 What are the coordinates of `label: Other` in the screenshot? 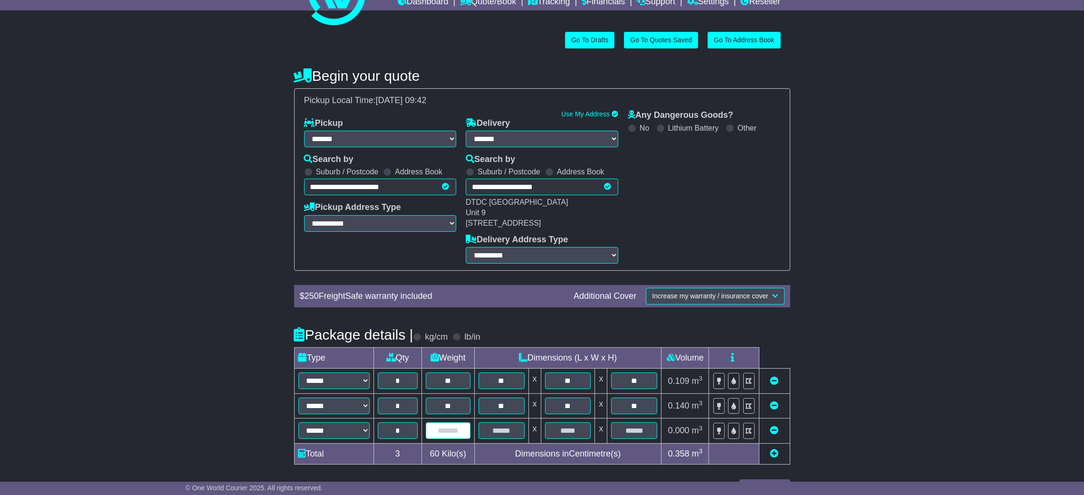 It's located at (747, 128).